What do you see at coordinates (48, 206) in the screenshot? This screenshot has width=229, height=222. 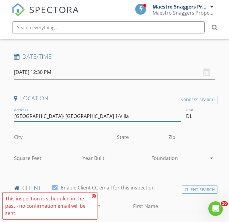 I see `div: This inspection is scheduled in the past - no confirmation email will be sent.` at bounding box center [48, 206].